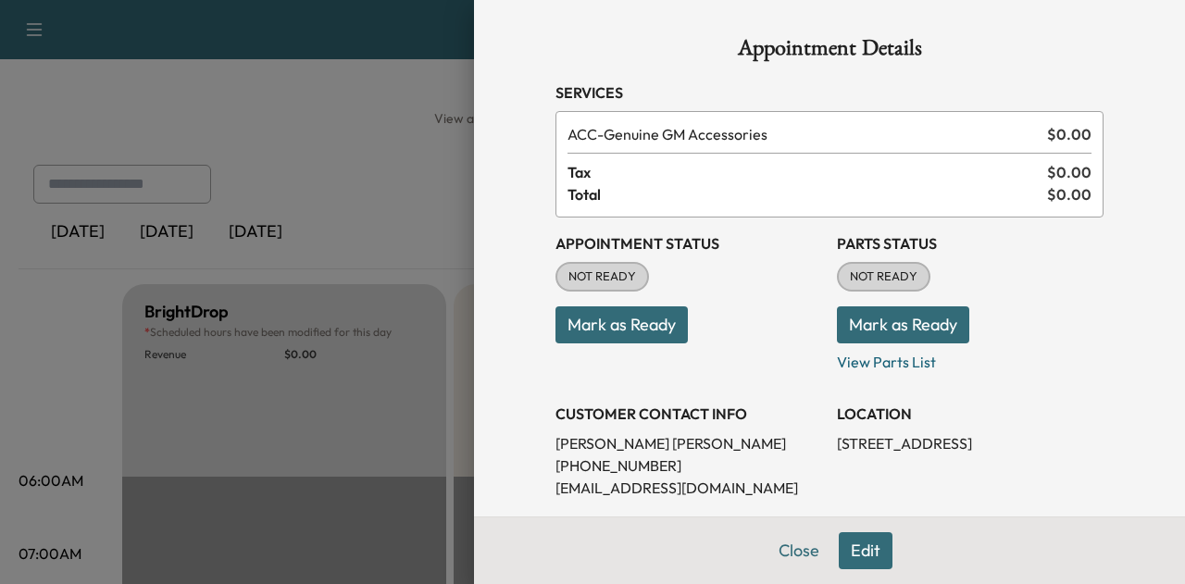  What do you see at coordinates (799, 551) in the screenshot?
I see `button: Close` at bounding box center [799, 551].